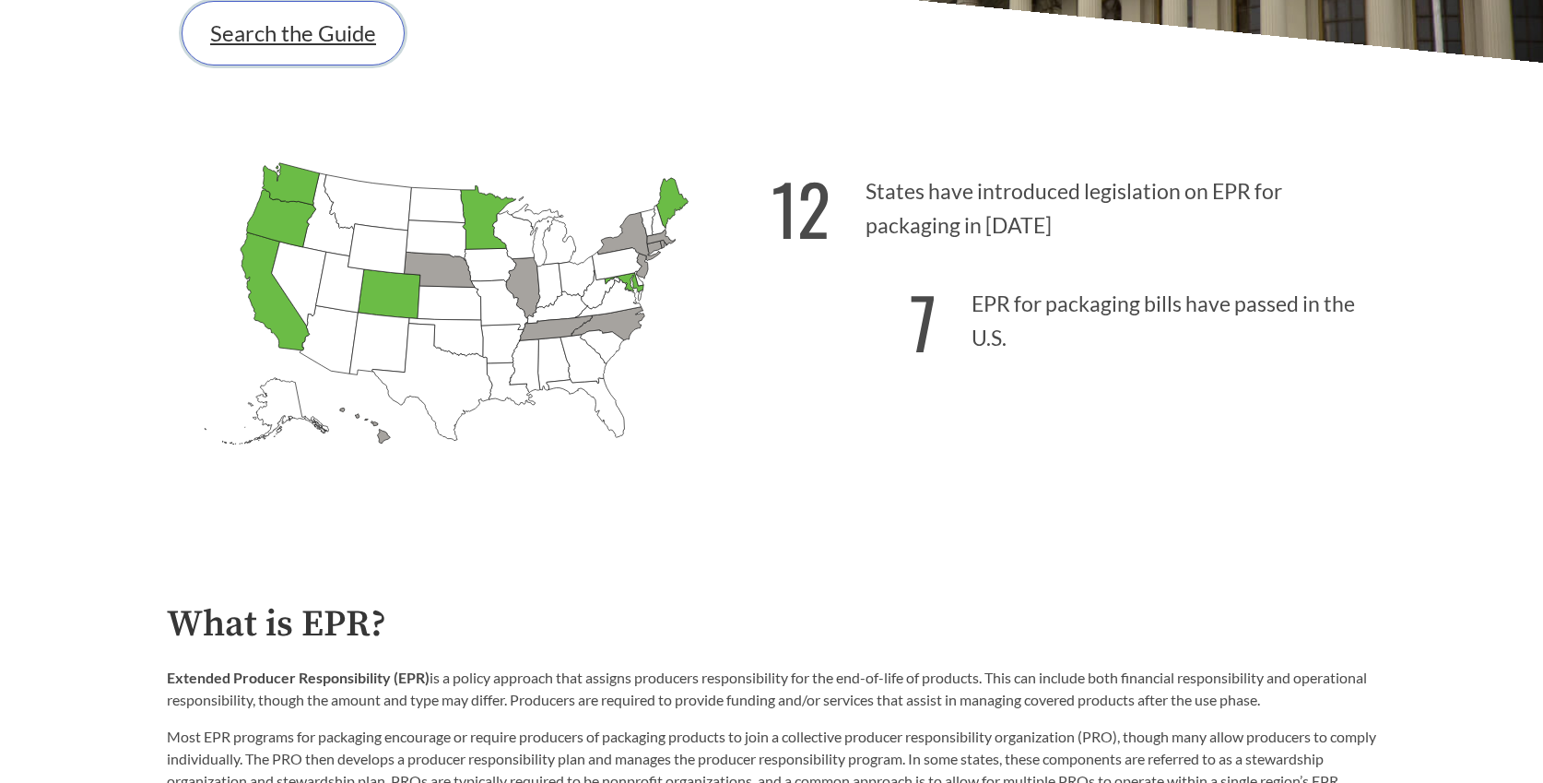  I want to click on h2: What is EPR?, so click(772, 624).